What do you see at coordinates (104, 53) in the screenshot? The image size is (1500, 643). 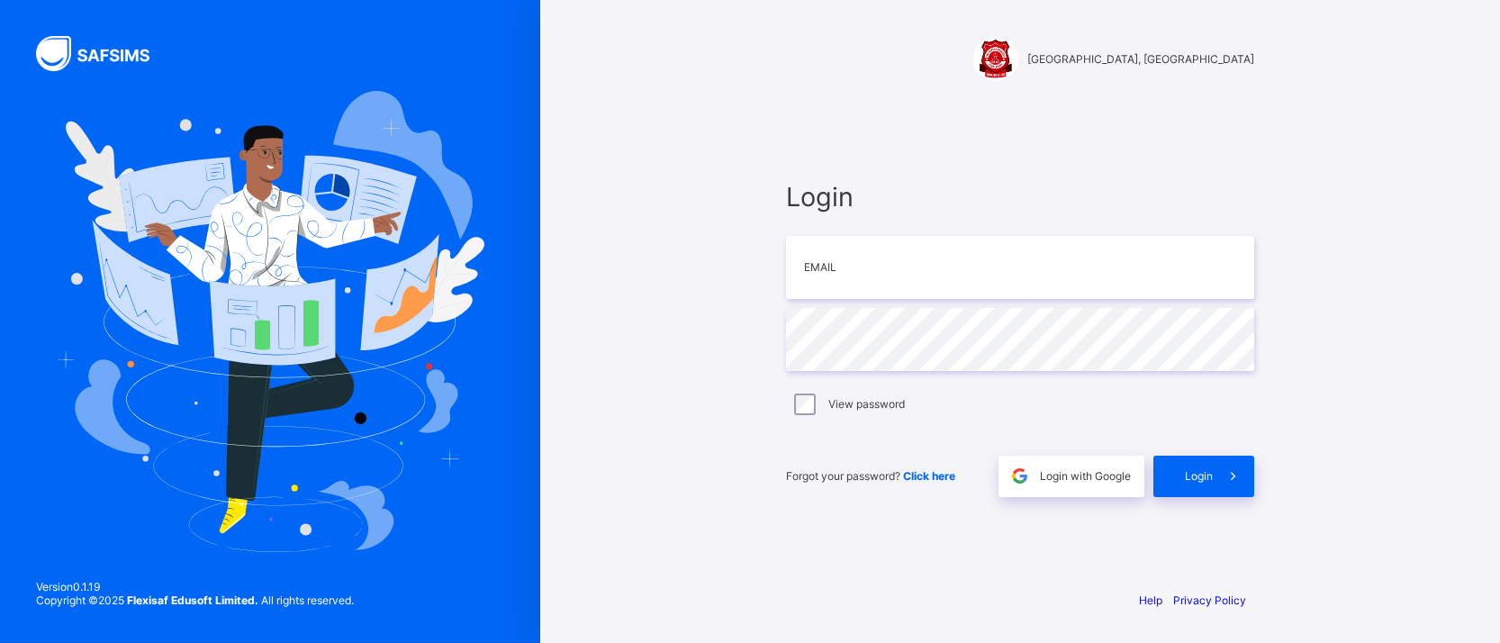 I see `img: SAFSIMS Logo` at bounding box center [104, 53].